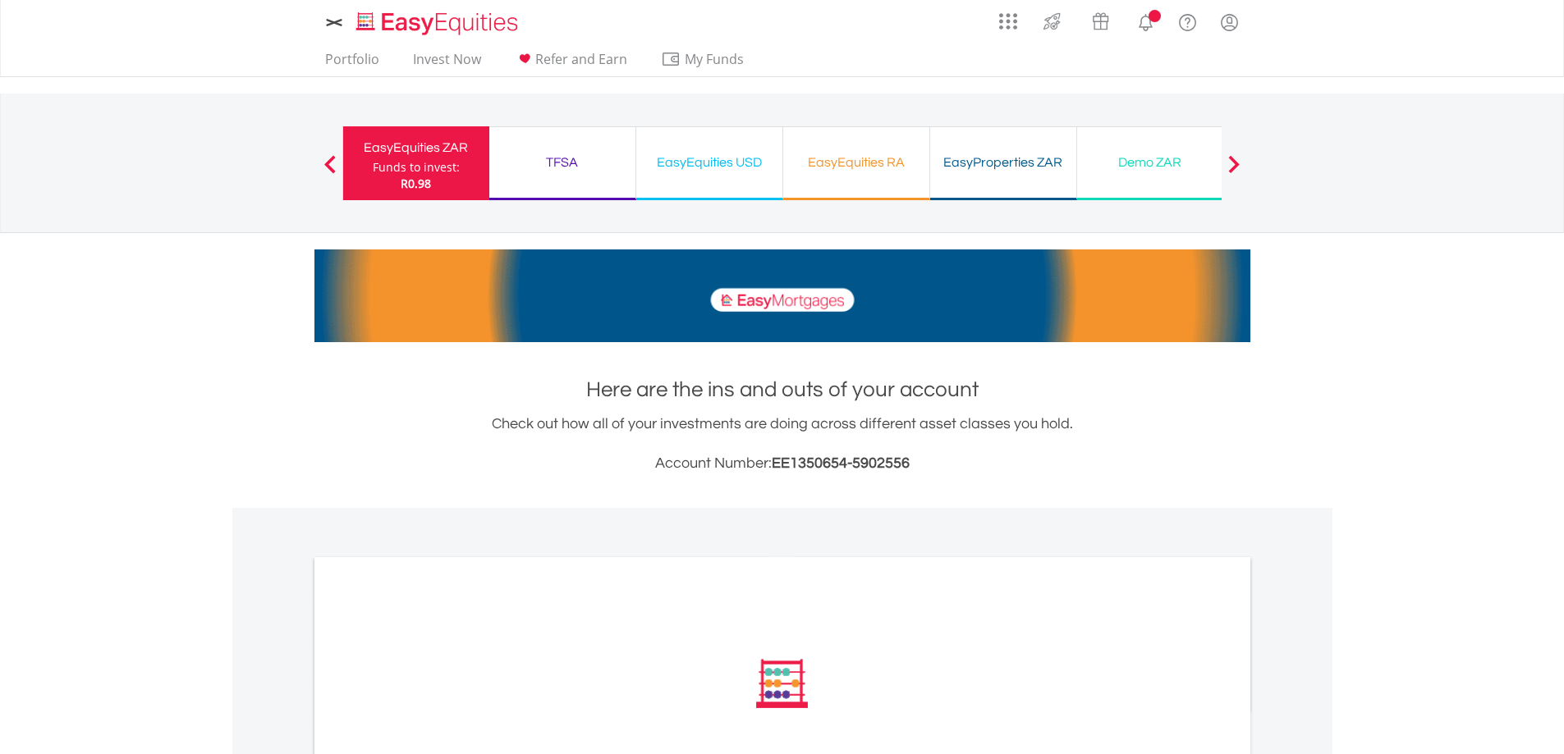 The height and width of the screenshot is (754, 1564). What do you see at coordinates (446, 63) in the screenshot?
I see `a: Invest Now` at bounding box center [446, 63].